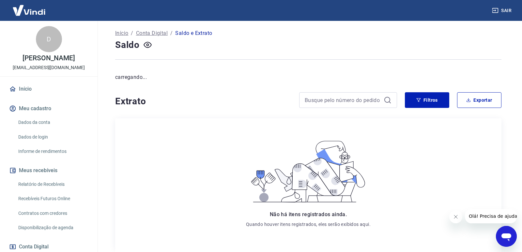 The width and height of the screenshot is (522, 252). Describe the element at coordinates (53, 151) in the screenshot. I see `a: Informe de rendimentos` at that location.